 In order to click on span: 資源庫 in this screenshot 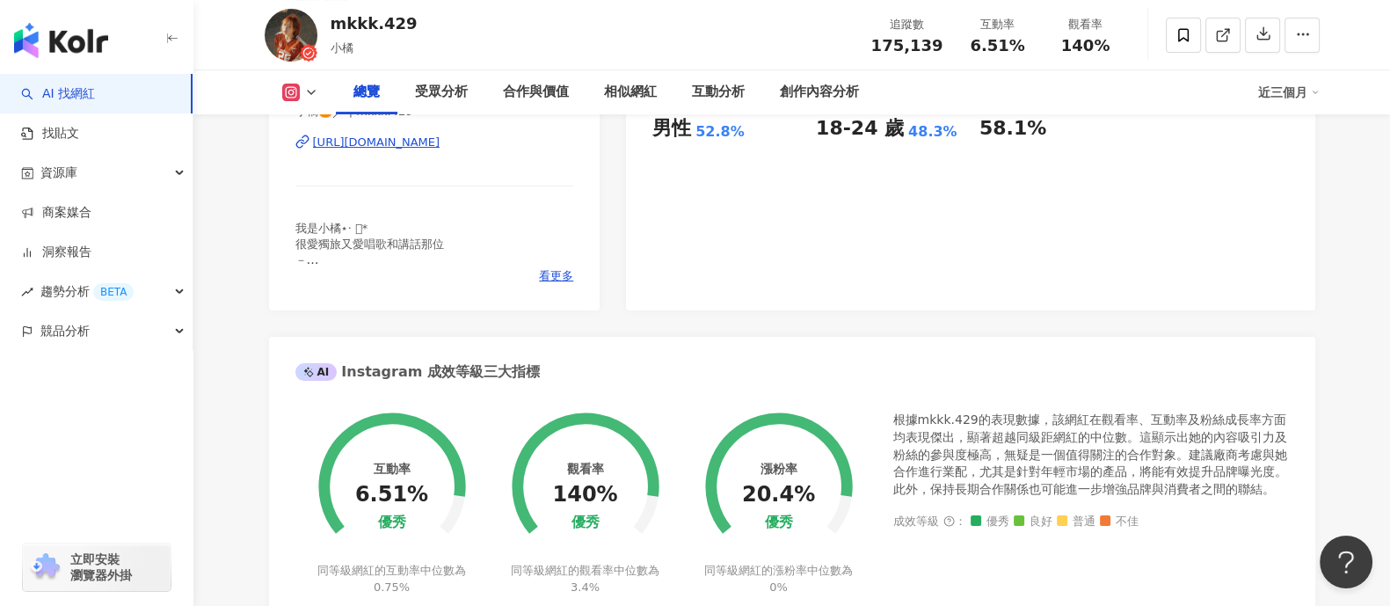, I will do `click(59, 172)`.